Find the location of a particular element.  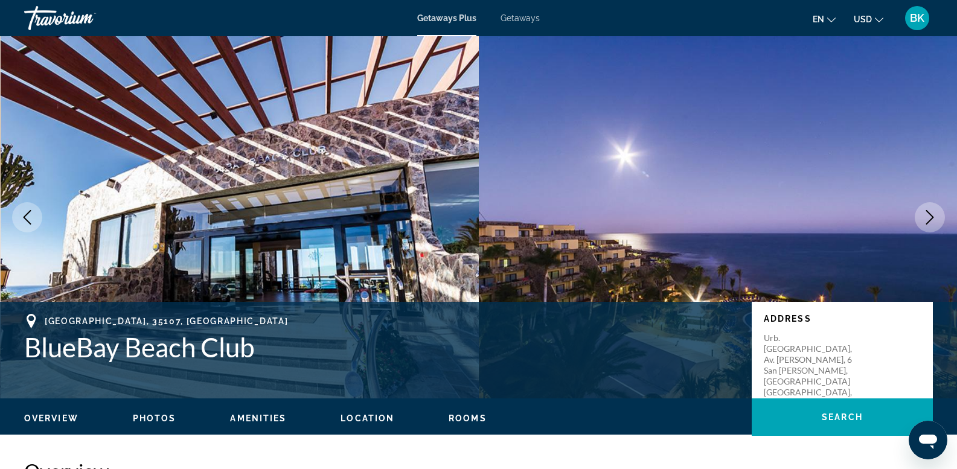

span: USD is located at coordinates (863, 19).